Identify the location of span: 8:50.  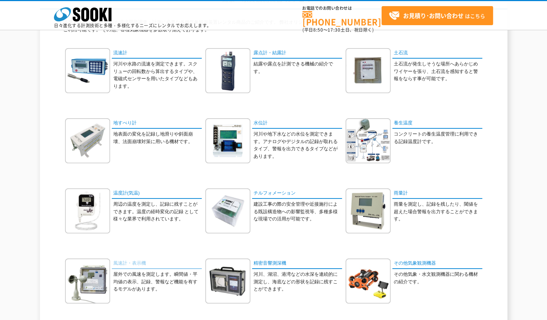
(318, 30).